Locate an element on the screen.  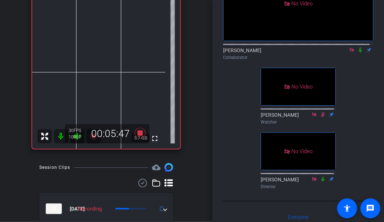
mat-icon: accessibility is located at coordinates (347, 209).